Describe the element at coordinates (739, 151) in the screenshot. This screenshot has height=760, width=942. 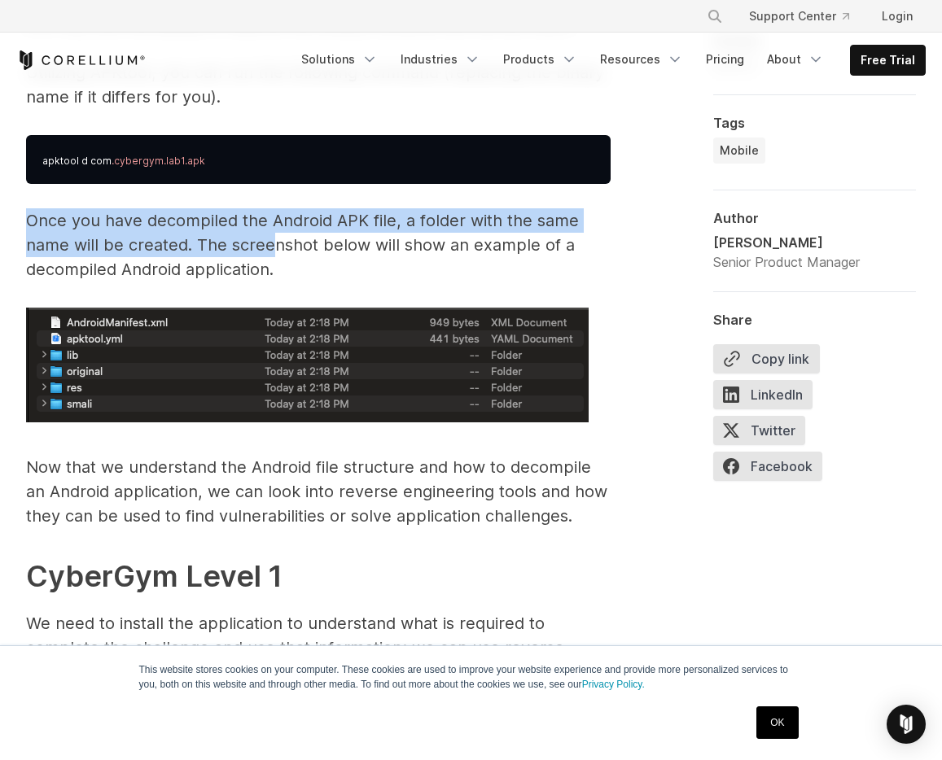
I see `a: Mobile` at that location.